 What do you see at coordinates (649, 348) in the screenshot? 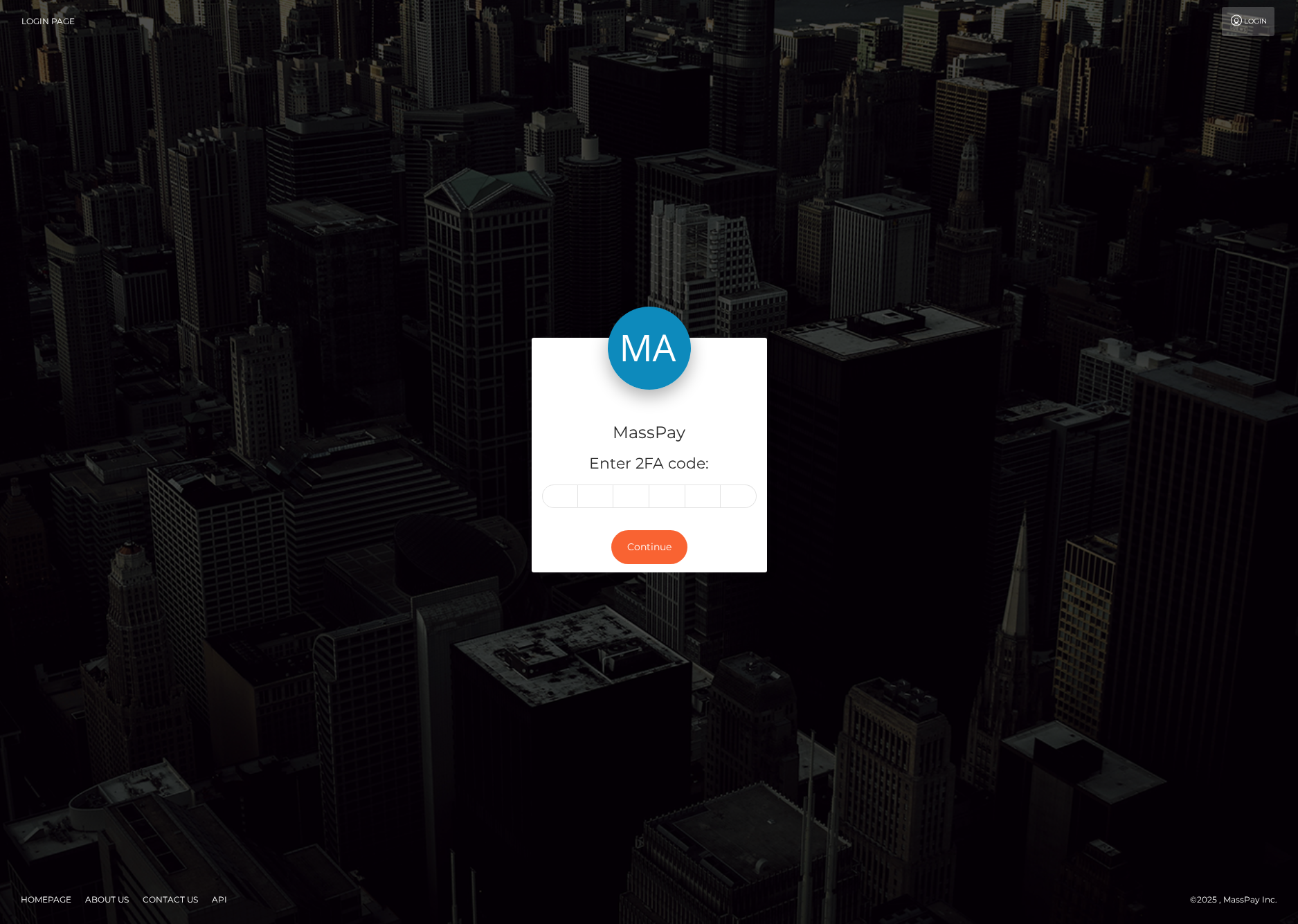
I see `img: MassPay` at bounding box center [649, 348].